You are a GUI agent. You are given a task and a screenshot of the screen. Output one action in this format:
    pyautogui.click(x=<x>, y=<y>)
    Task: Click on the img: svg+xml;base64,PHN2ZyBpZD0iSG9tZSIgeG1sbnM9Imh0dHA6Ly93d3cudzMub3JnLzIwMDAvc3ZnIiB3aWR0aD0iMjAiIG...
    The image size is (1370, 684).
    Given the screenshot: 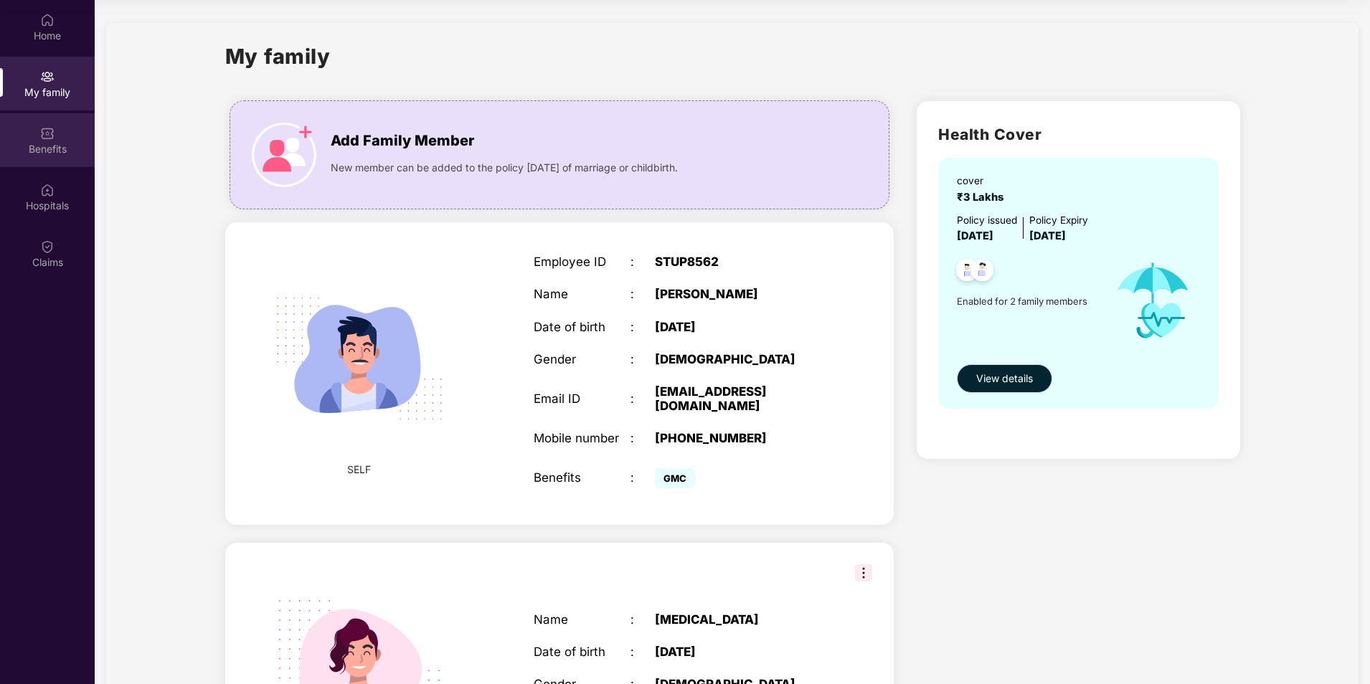 What is the action you would take?
    pyautogui.click(x=47, y=20)
    